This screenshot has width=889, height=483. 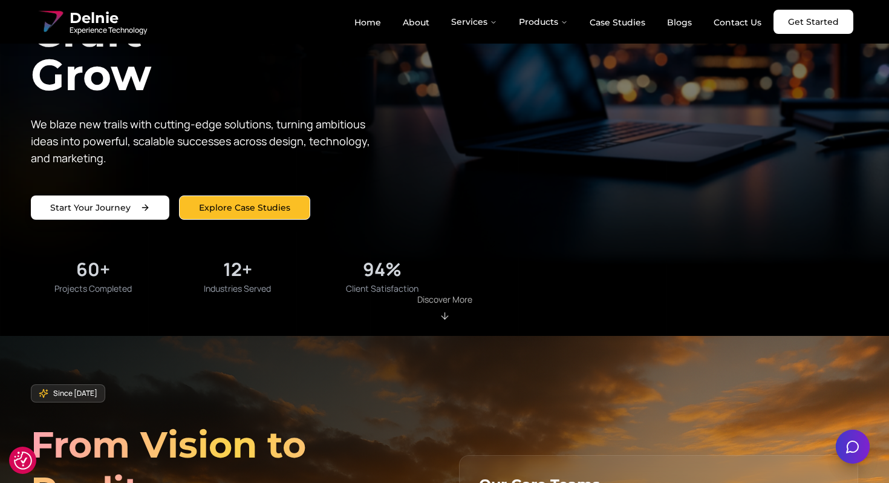 What do you see at coordinates (93, 289) in the screenshot?
I see `span: Projects Completed` at bounding box center [93, 289].